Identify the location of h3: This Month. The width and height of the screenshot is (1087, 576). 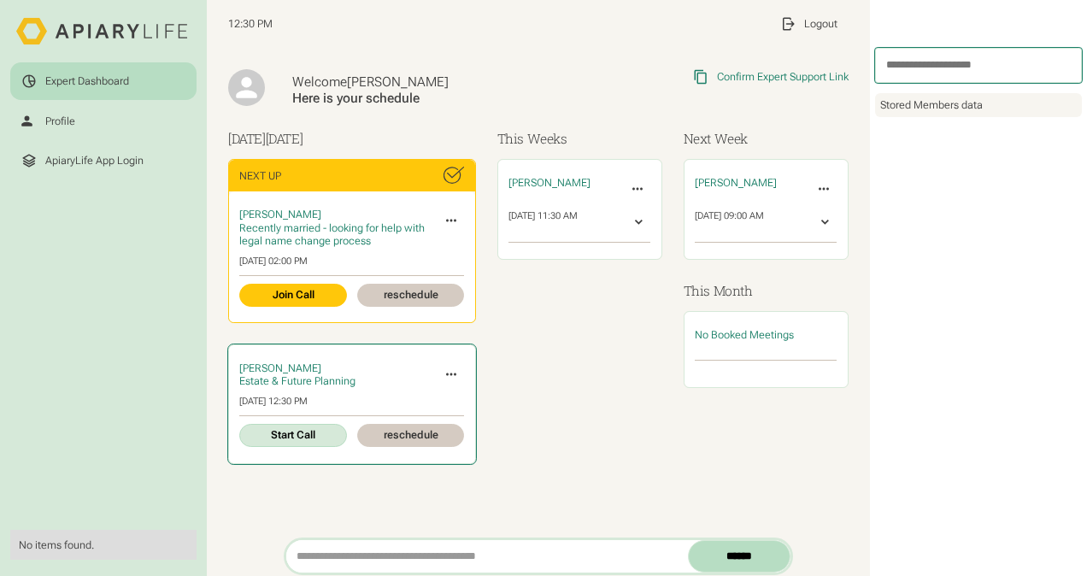
(766, 291).